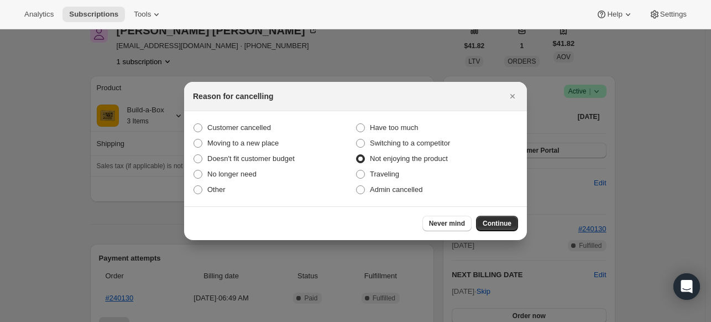 Image resolution: width=711 pixels, height=322 pixels. I want to click on button: Never mind, so click(447, 223).